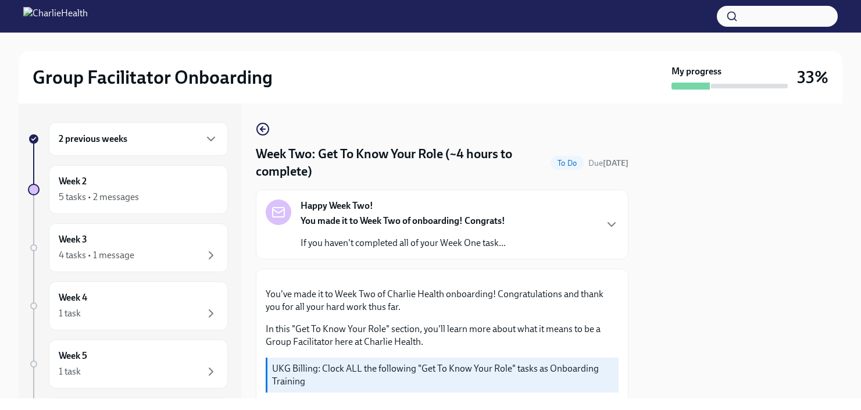  I want to click on h4: Week Two: Get To Know Your Role (~4 hours to complete), so click(401, 163).